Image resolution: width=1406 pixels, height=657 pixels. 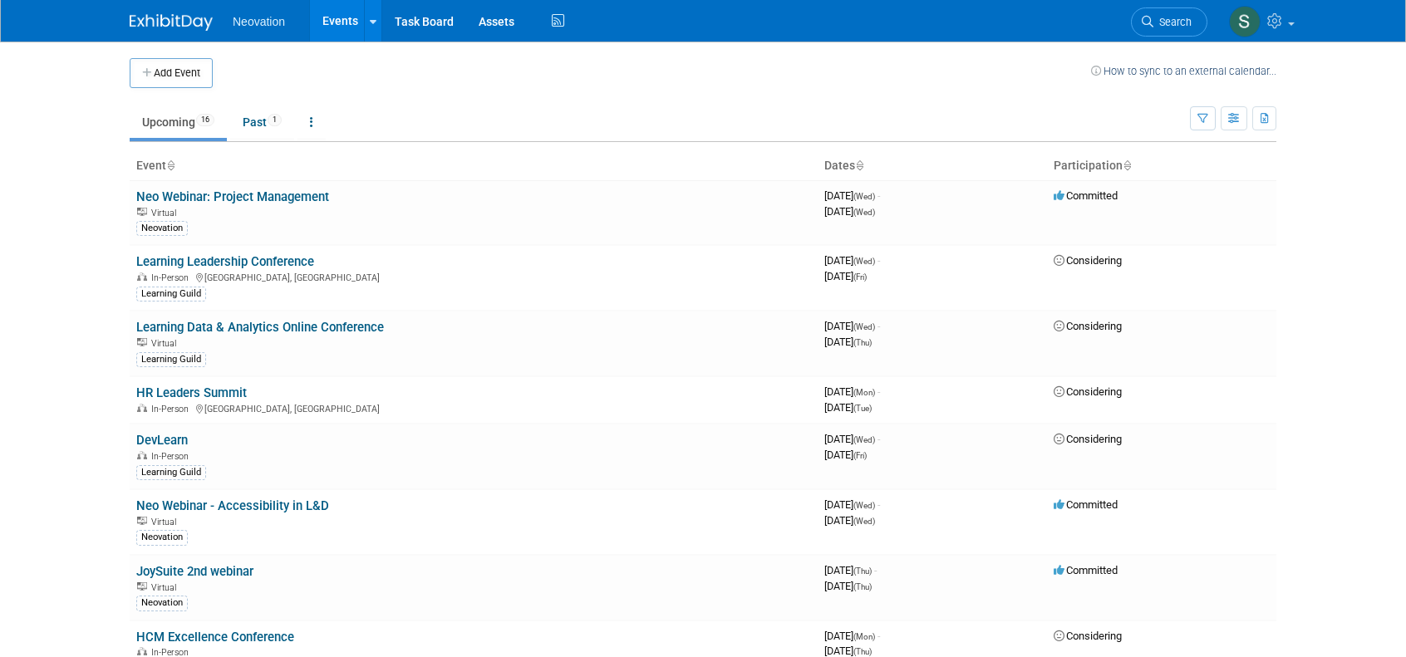 I want to click on a: Past1, so click(x=262, y=122).